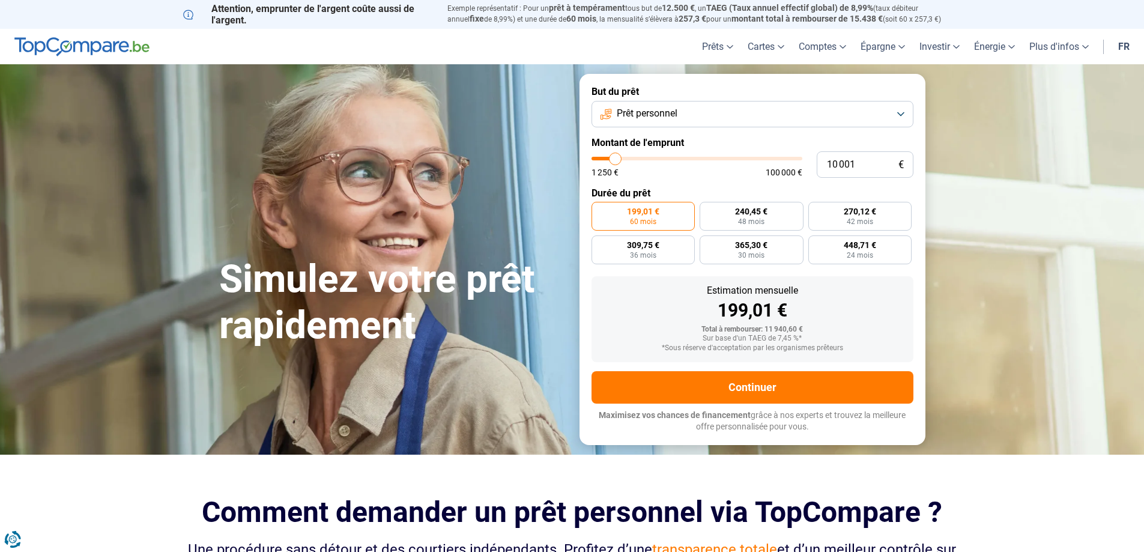 This screenshot has height=552, width=1144. What do you see at coordinates (752, 142) in the screenshot?
I see `label: Montant de l'emprunt` at bounding box center [752, 142].